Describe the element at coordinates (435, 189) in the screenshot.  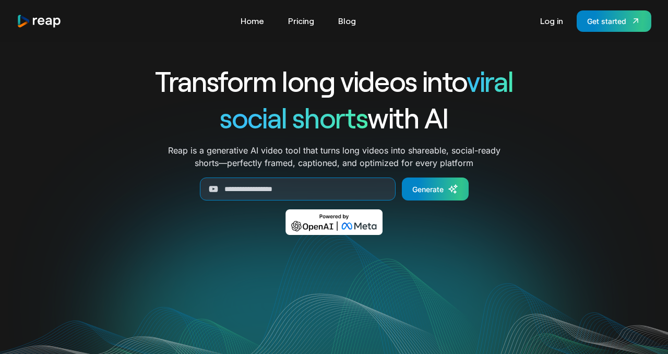
I see `a: Generate` at that location.